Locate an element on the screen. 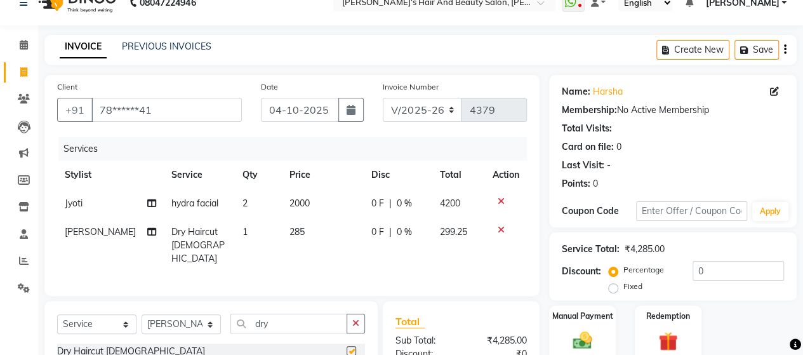  th: Action is located at coordinates (506, 174).